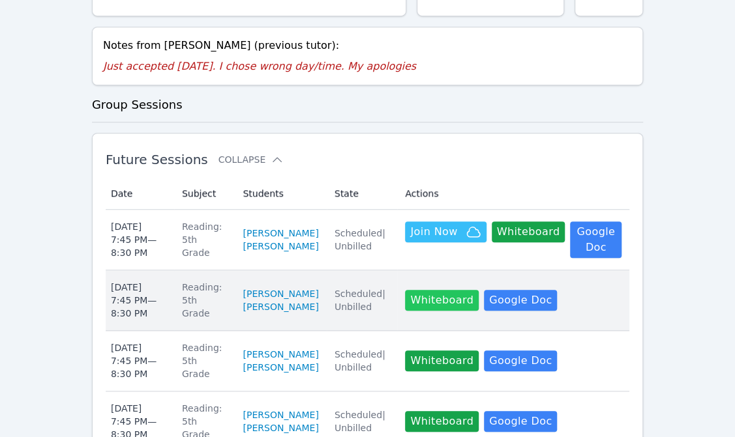 This screenshot has height=437, width=735. Describe the element at coordinates (362, 194) in the screenshot. I see `th: State` at that location.